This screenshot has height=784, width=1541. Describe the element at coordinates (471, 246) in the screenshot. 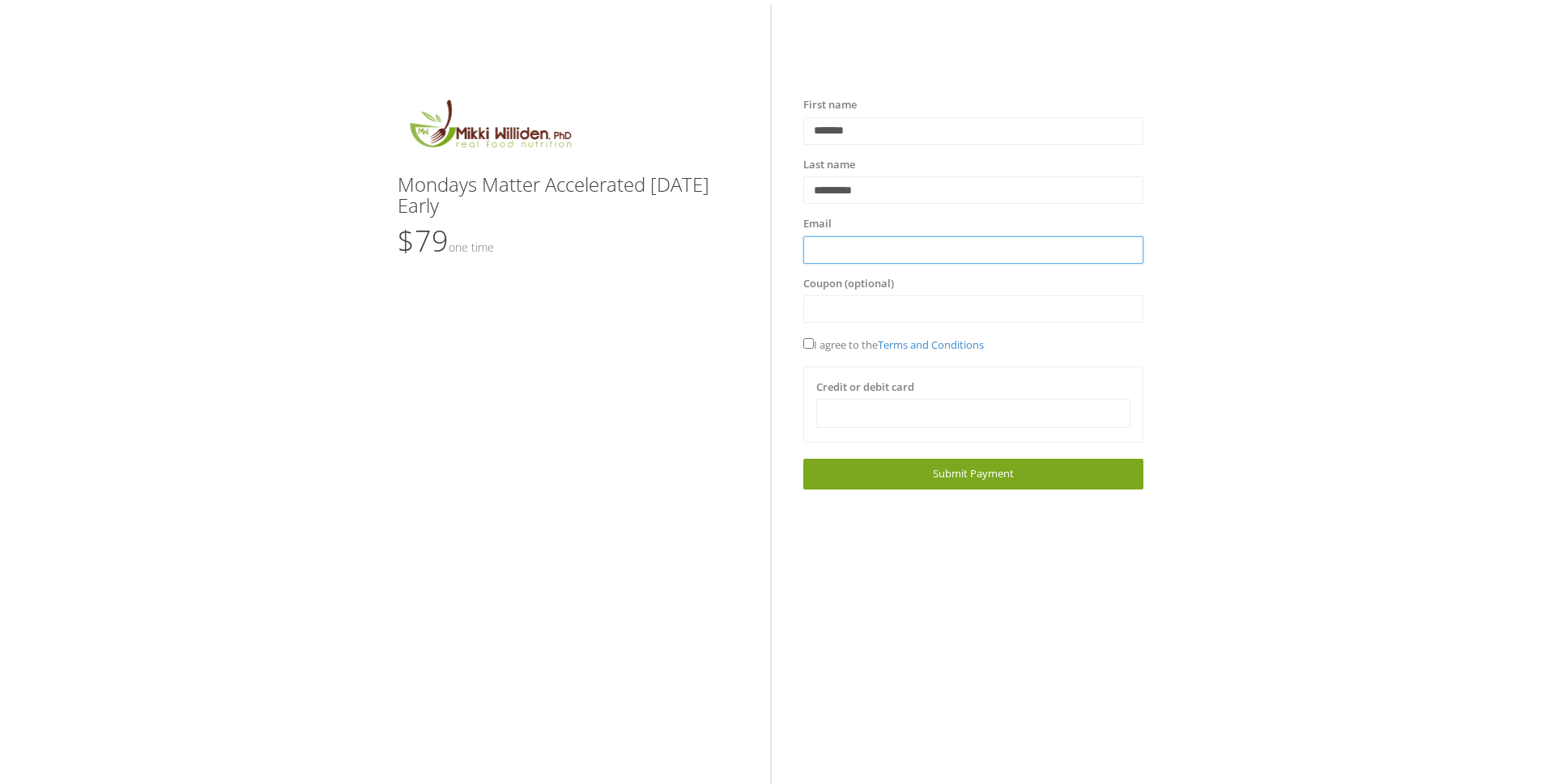

I see `small: One time` at that location.